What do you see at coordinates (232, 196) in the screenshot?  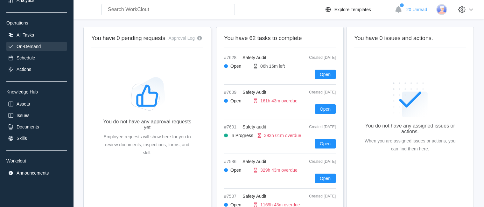 I see `span: #7507` at bounding box center [232, 196].